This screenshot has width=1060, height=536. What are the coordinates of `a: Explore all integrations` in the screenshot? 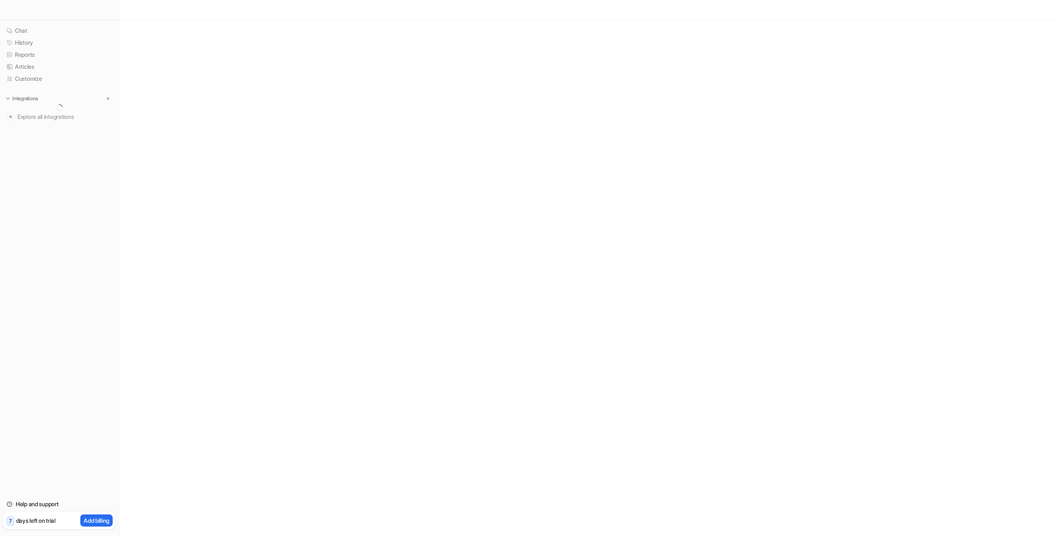 It's located at (59, 117).